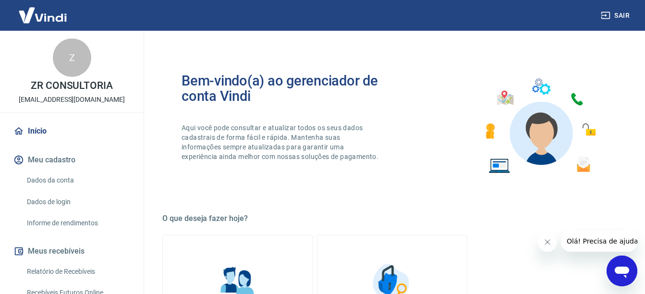  I want to click on span: Olá! Precisa de ajuda?, so click(43, 11).